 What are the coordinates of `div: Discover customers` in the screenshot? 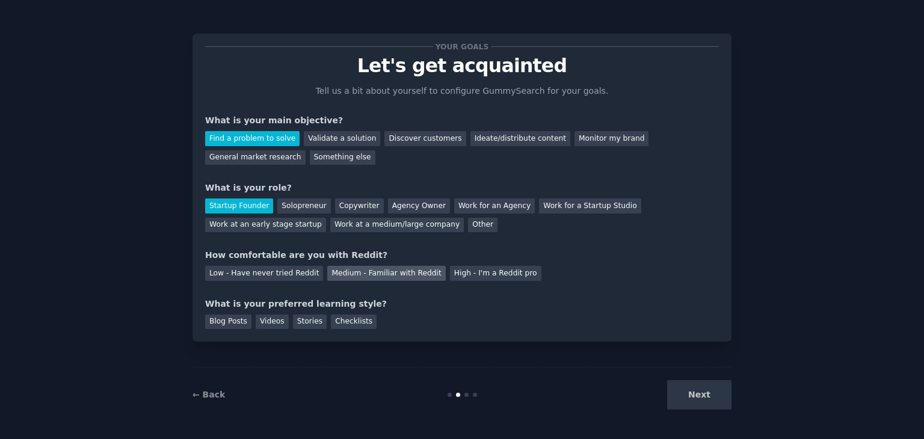 It's located at (425, 138).